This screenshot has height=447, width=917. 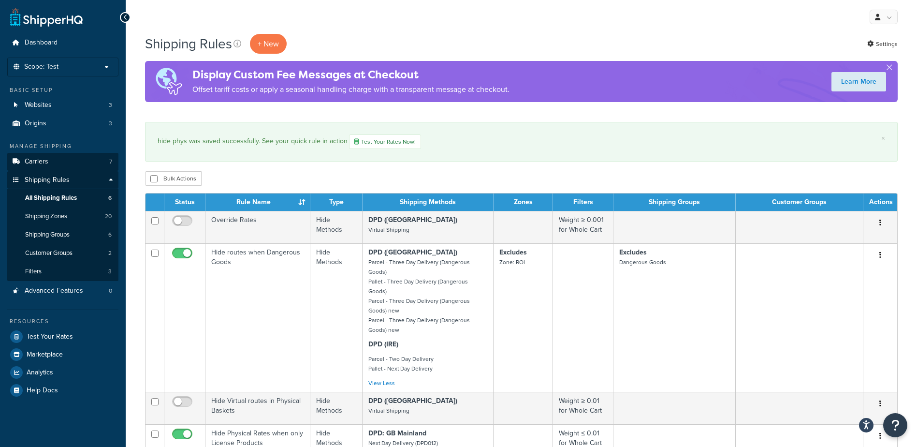 What do you see at coordinates (383, 344) in the screenshot?
I see `strong: DPD (IRE)` at bounding box center [383, 344].